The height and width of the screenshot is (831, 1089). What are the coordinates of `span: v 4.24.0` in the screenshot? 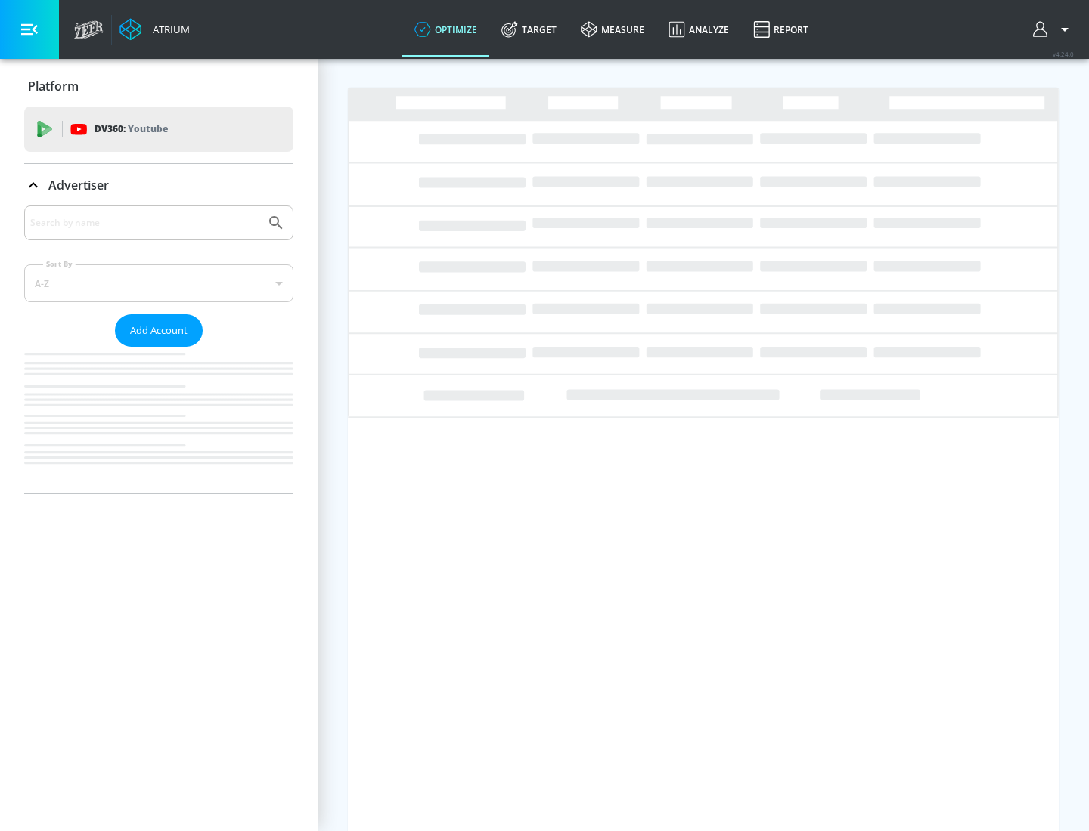 It's located at (1063, 54).